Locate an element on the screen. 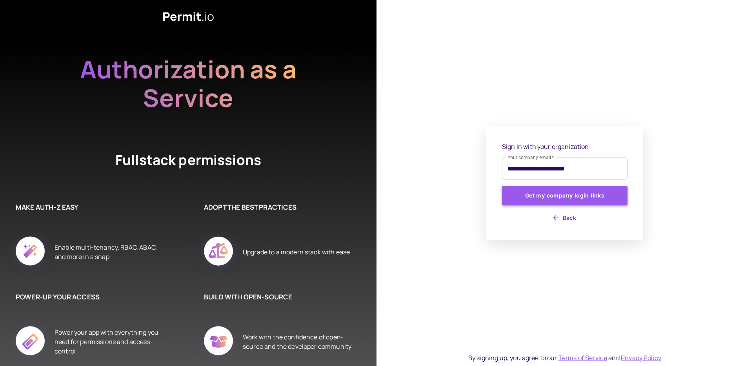 This screenshot has height=366, width=753. label: Your company email is located at coordinates (531, 157).